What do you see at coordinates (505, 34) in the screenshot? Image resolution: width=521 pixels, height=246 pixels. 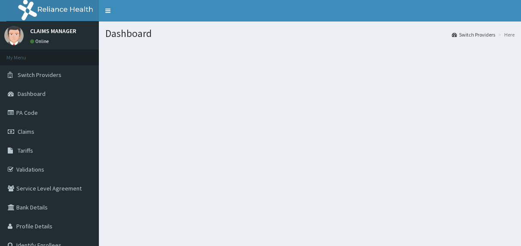 I see `li: Here` at bounding box center [505, 34].